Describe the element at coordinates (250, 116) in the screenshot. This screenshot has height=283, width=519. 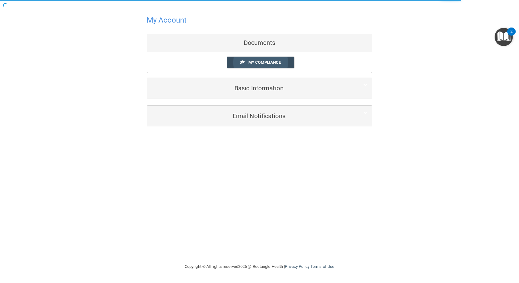
I see `h5: Email Notifications` at that location.